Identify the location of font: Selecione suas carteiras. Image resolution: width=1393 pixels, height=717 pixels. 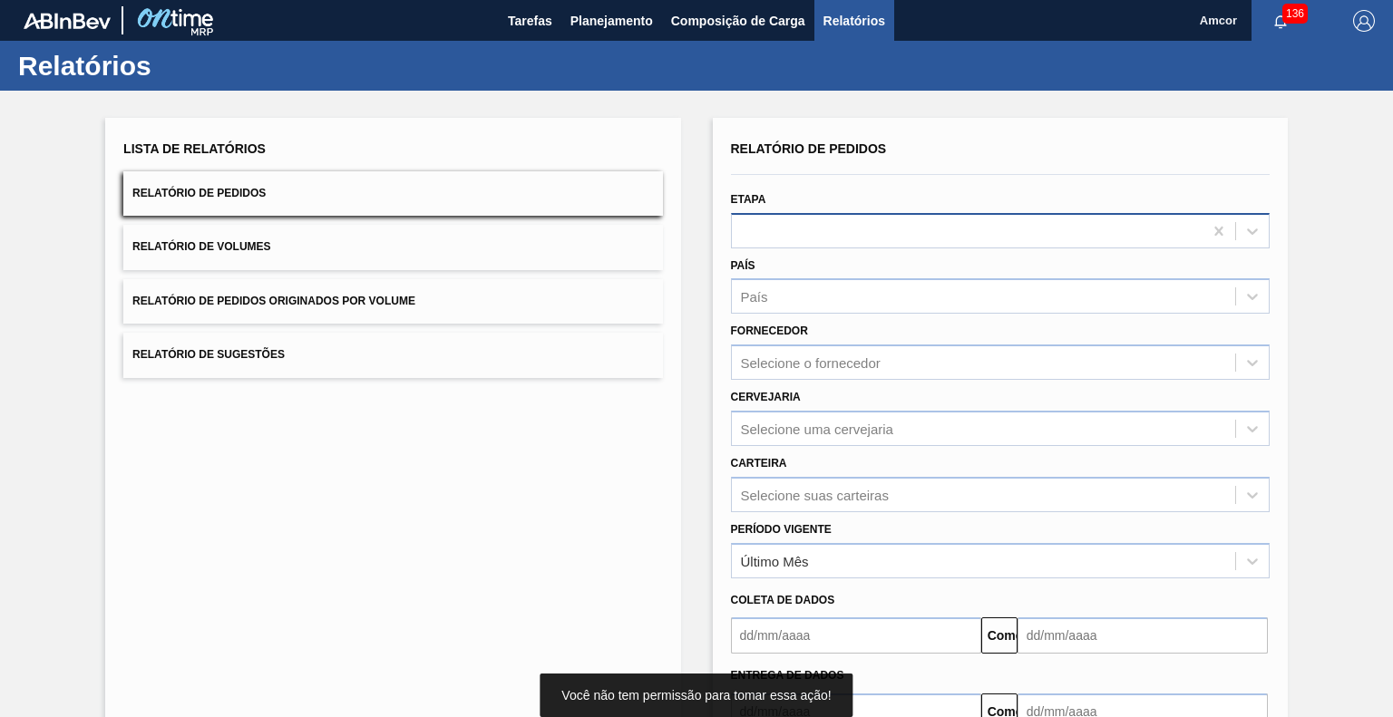
(815, 494).